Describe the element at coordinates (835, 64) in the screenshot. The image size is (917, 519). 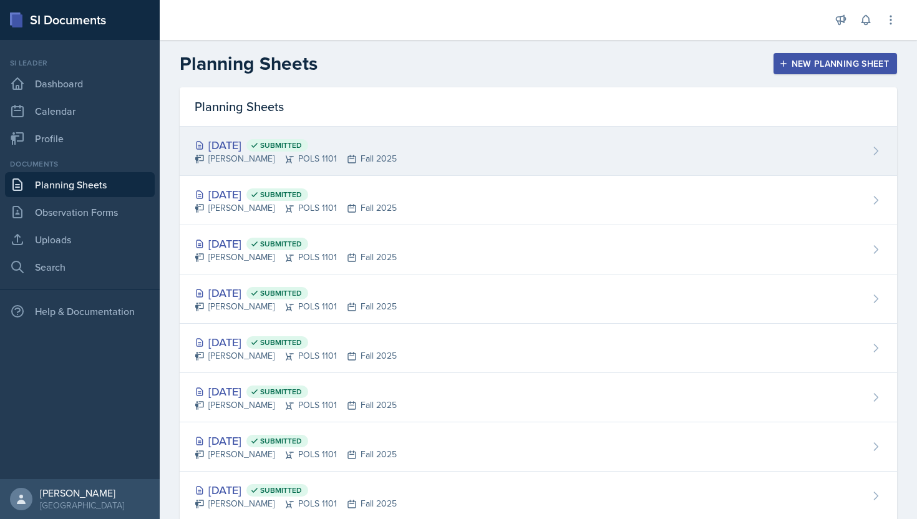
I see `button: New Planning Sheet` at that location.